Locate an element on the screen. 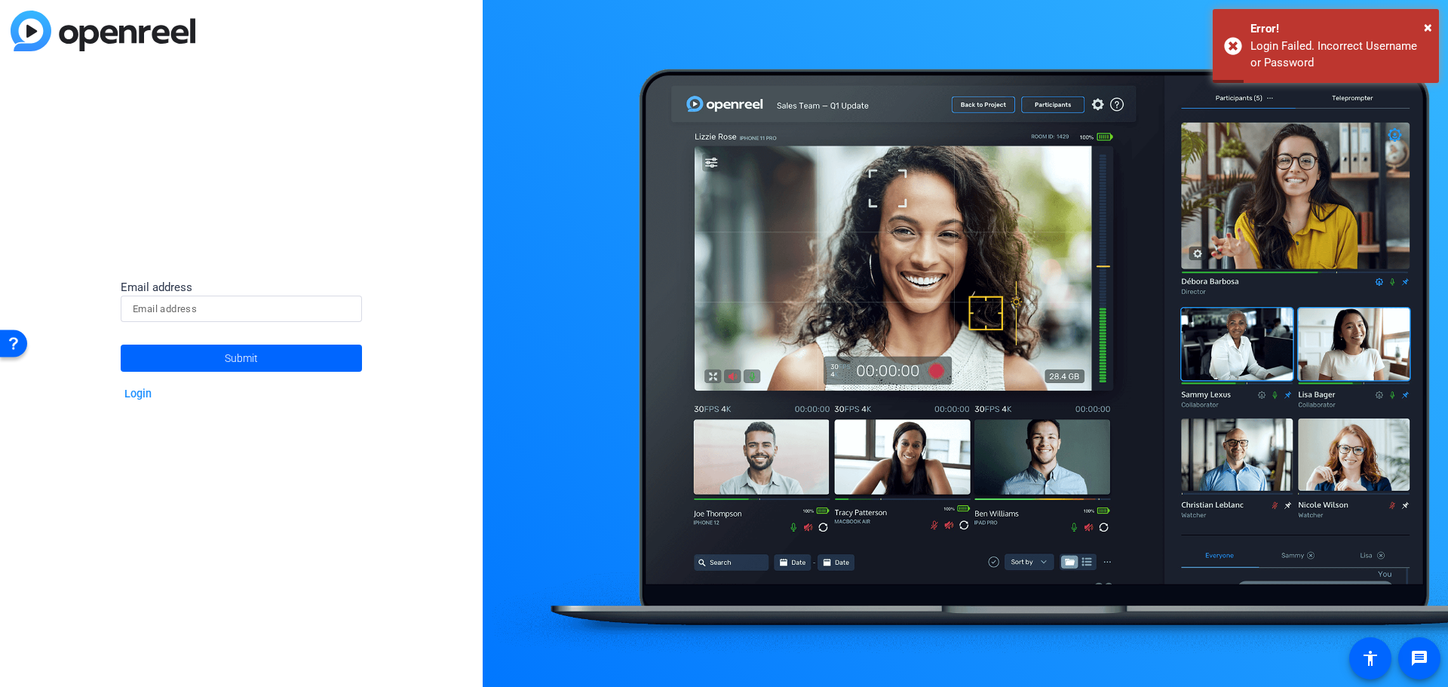 This screenshot has width=1448, height=687. input: Email address is located at coordinates (241, 309).